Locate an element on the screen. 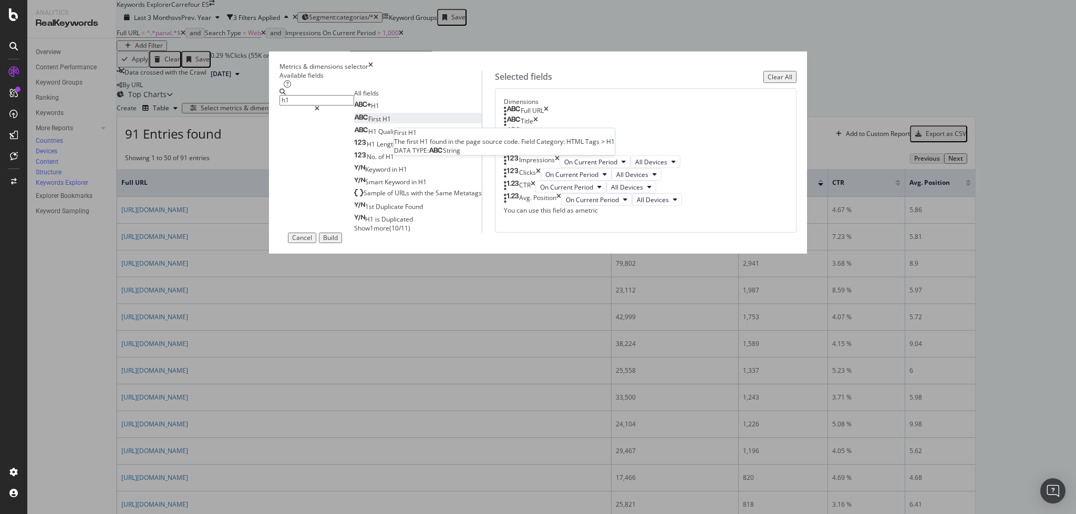 The height and width of the screenshot is (514, 1076). div: You can use this field as a metric is located at coordinates (646, 210).